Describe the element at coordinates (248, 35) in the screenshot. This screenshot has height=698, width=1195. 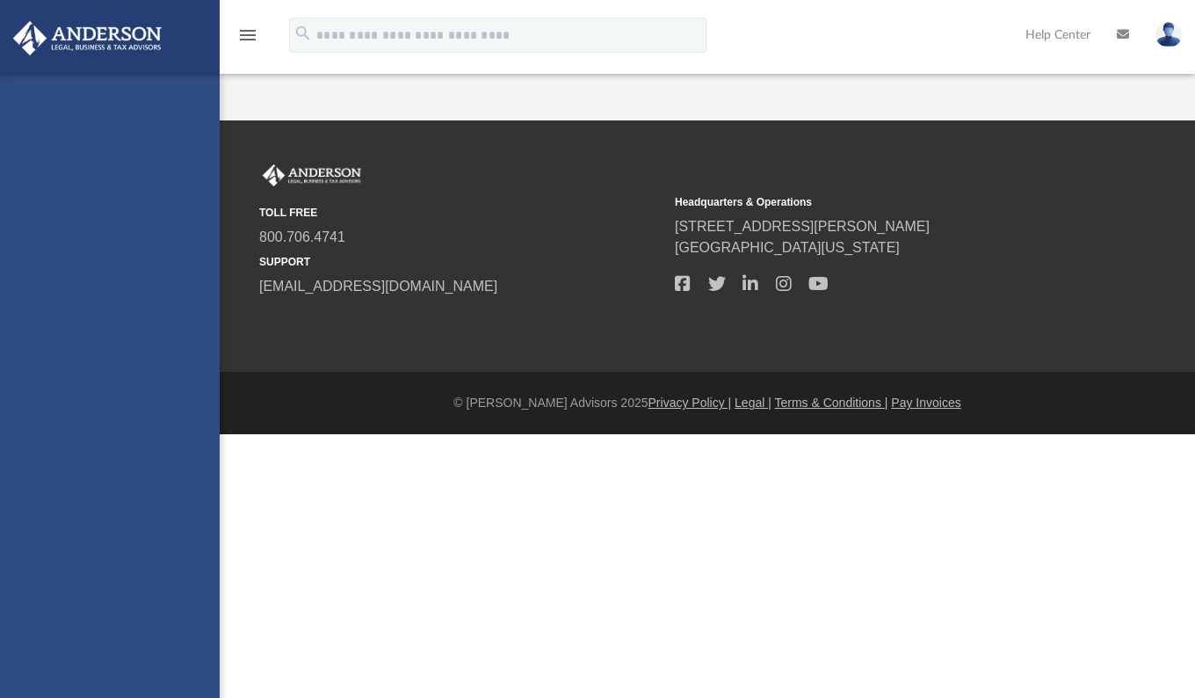
I see `i: menu` at that location.